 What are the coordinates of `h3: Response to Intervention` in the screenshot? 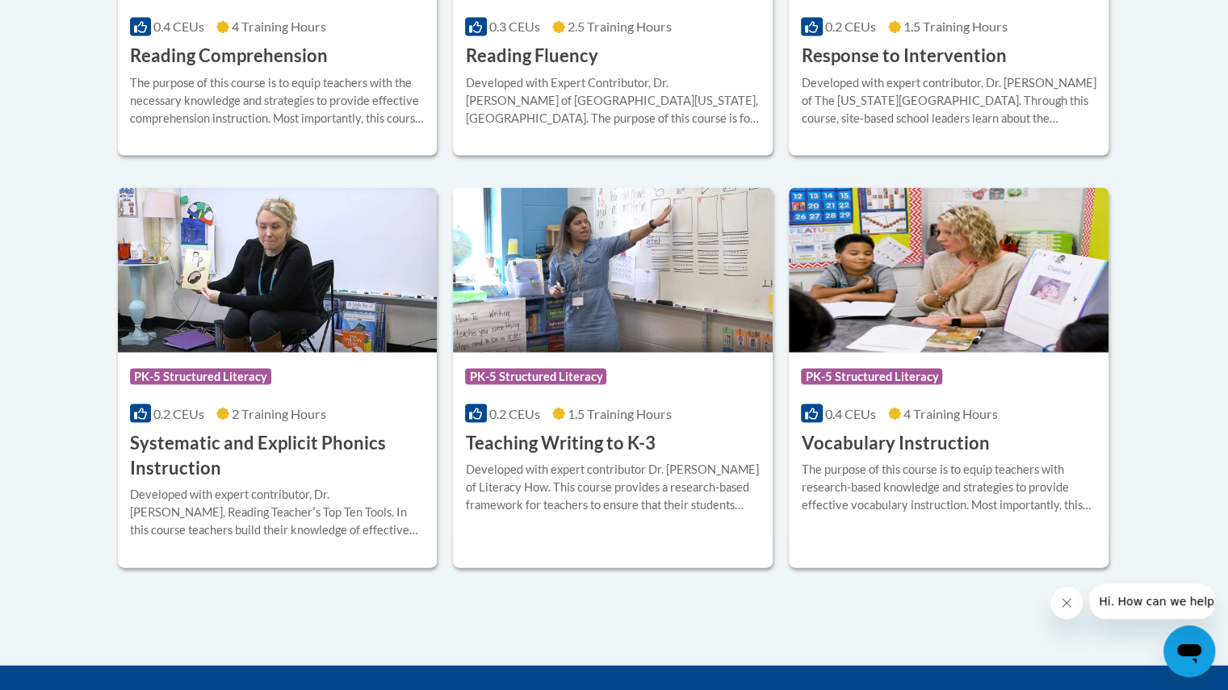 It's located at (903, 56).